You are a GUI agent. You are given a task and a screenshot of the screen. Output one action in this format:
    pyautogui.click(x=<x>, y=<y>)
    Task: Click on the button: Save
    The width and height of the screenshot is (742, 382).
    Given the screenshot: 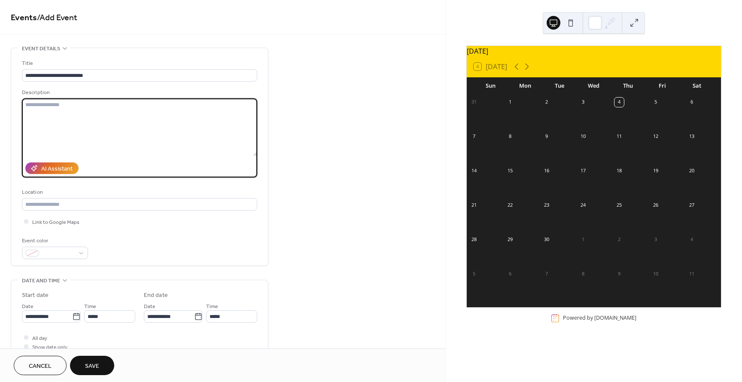 What is the action you would take?
    pyautogui.click(x=92, y=365)
    